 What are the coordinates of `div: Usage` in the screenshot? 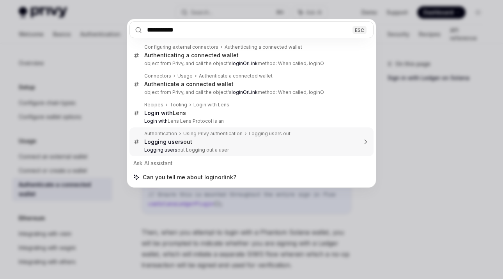 It's located at (185, 76).